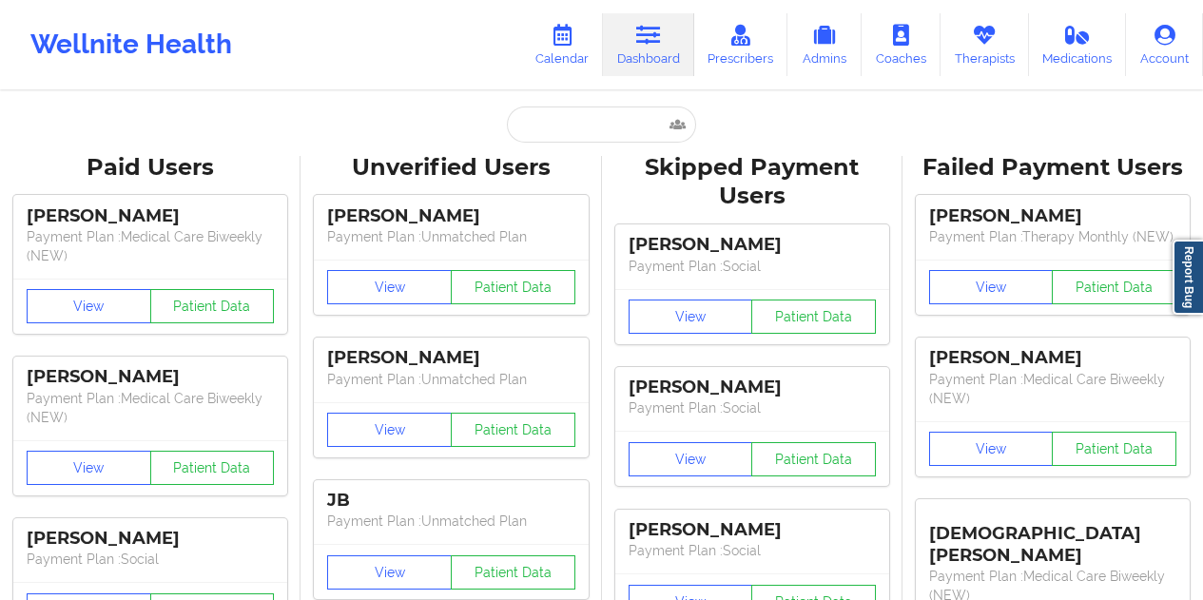 The image size is (1203, 600). Describe the element at coordinates (752, 183) in the screenshot. I see `div: Skipped Payment Users` at that location.